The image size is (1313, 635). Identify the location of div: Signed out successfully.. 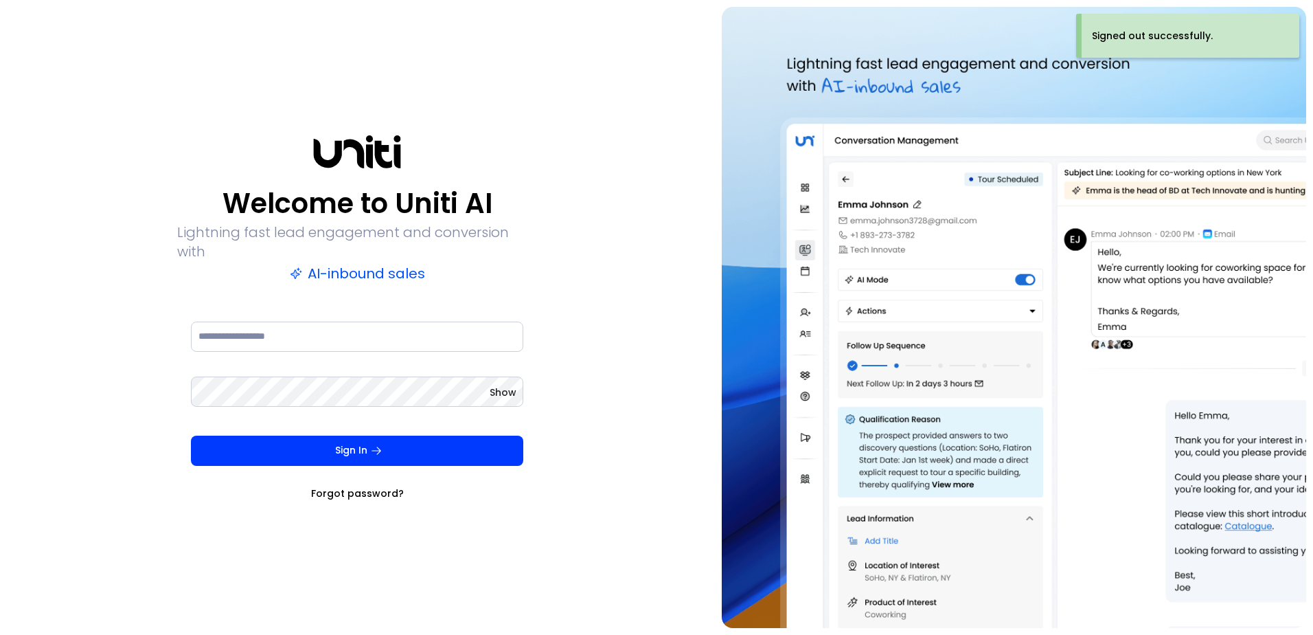
(1153, 36).